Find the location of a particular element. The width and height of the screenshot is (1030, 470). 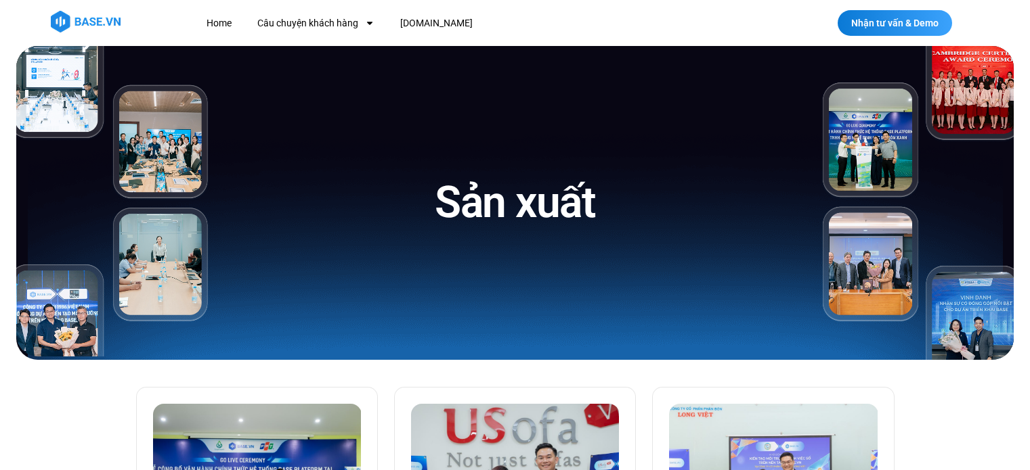

h1: Sản xuất is located at coordinates (514, 202).